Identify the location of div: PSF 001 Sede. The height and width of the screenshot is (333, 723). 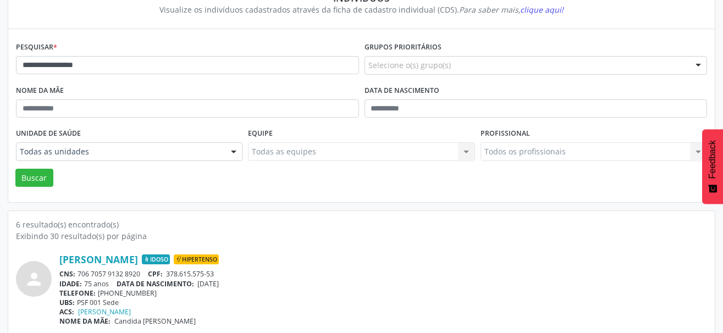
(383, 302).